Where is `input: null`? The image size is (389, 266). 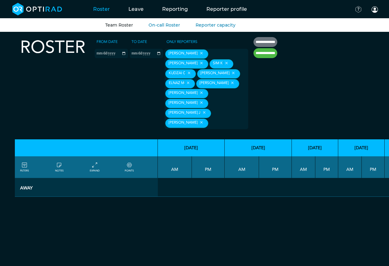 input: null is located at coordinates (225, 124).